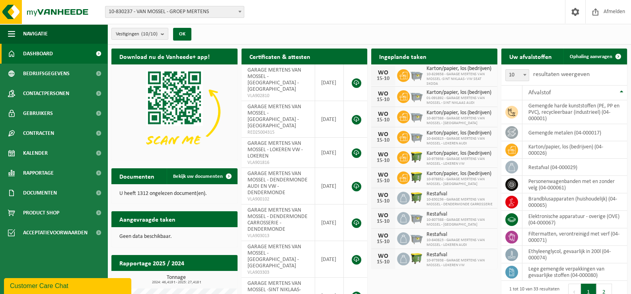 The height and width of the screenshot is (294, 631). What do you see at coordinates (175, 12) in the screenshot?
I see `span: 10-830237 - VAN MOSSEL - GROEP MERTENS` at bounding box center [175, 12].